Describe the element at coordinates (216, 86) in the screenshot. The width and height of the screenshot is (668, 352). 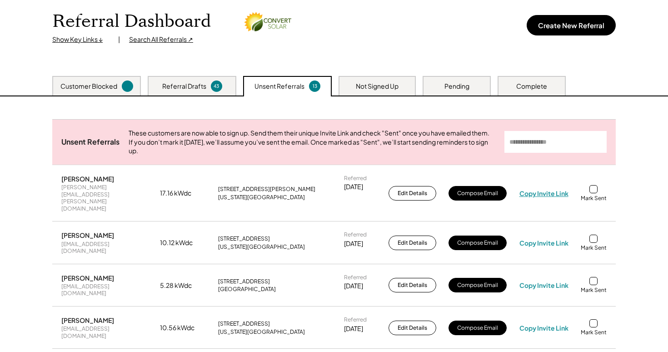
I see `div: 43` at that location.